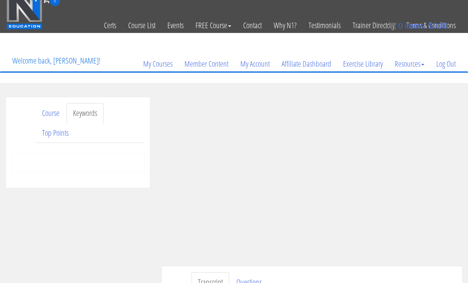 The image size is (468, 283). Describe the element at coordinates (158, 64) in the screenshot. I see `a: My Courses` at that location.